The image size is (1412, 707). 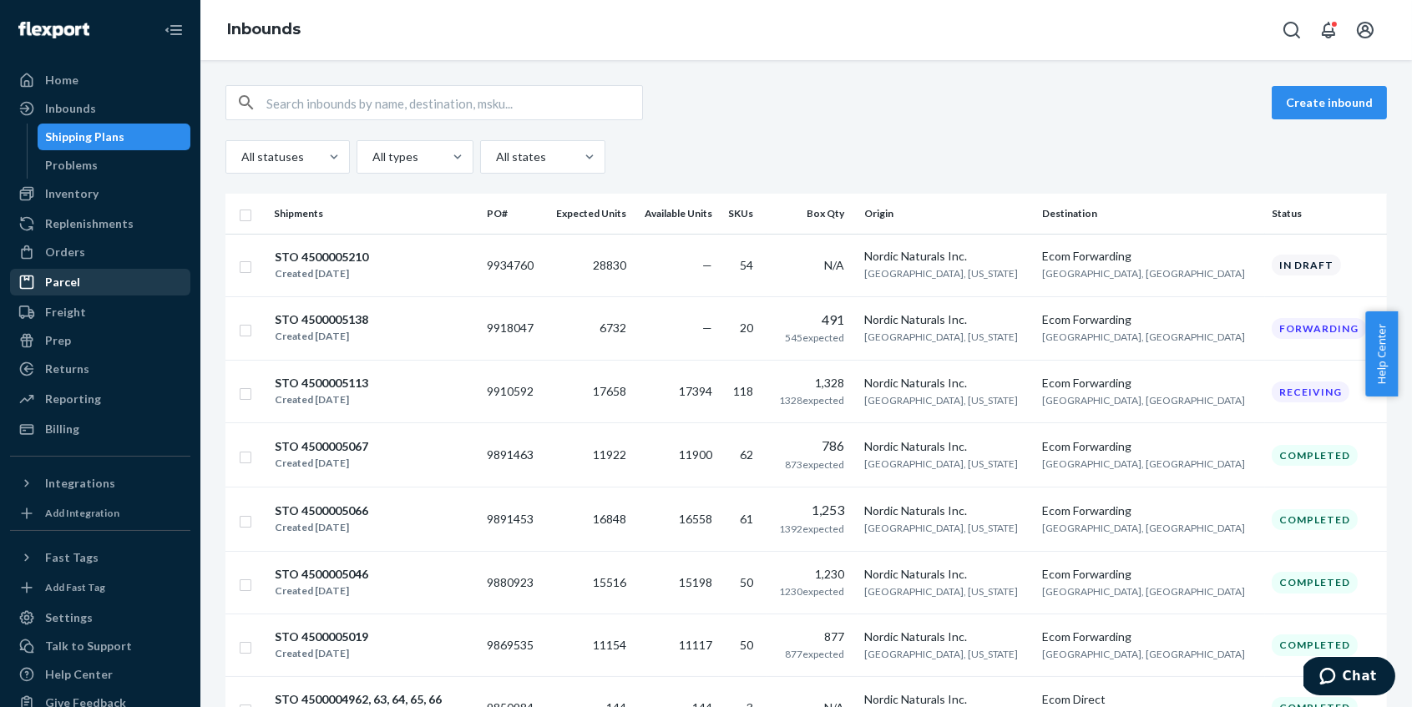 What do you see at coordinates (695, 644) in the screenshot?
I see `span: 11117` at bounding box center [695, 644].